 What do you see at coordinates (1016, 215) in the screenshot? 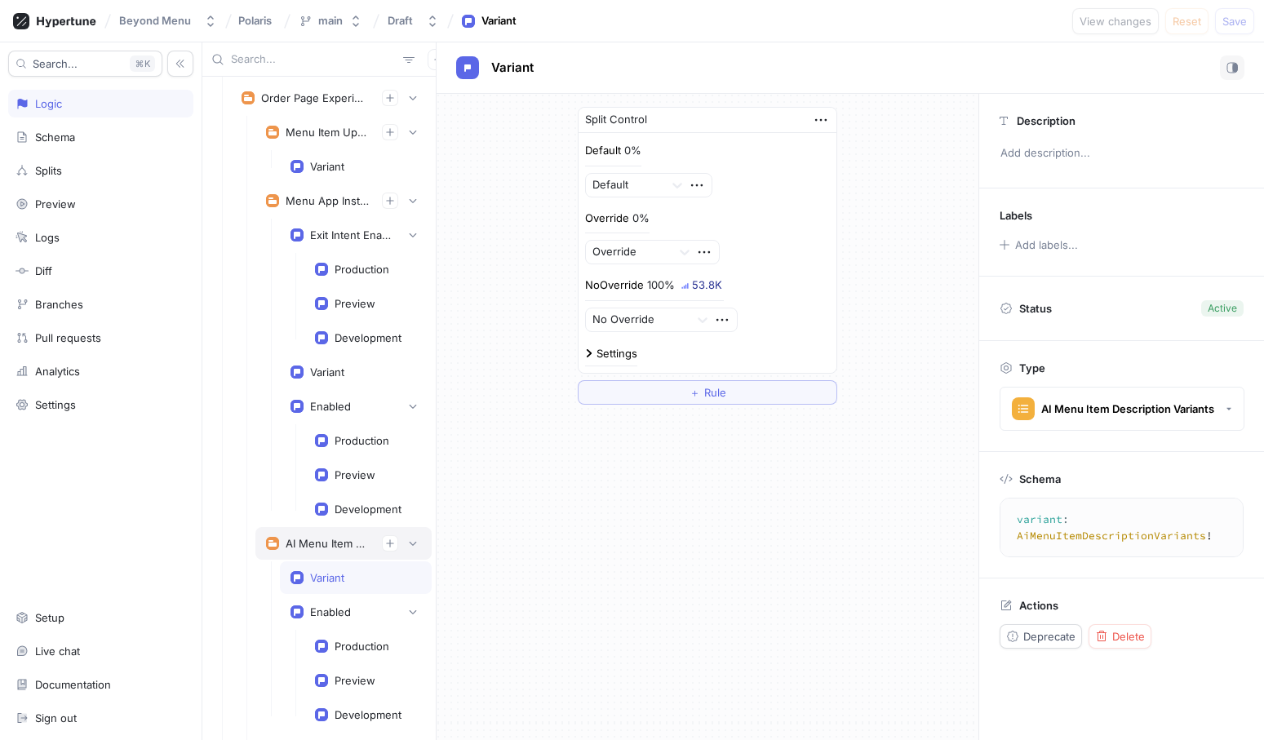
I see `p: Labels` at bounding box center [1016, 215].